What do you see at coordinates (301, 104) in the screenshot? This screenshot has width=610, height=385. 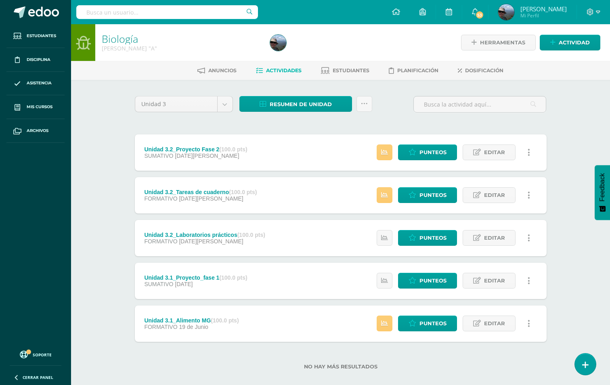 I see `span: Resumen de unidad` at bounding box center [301, 104].